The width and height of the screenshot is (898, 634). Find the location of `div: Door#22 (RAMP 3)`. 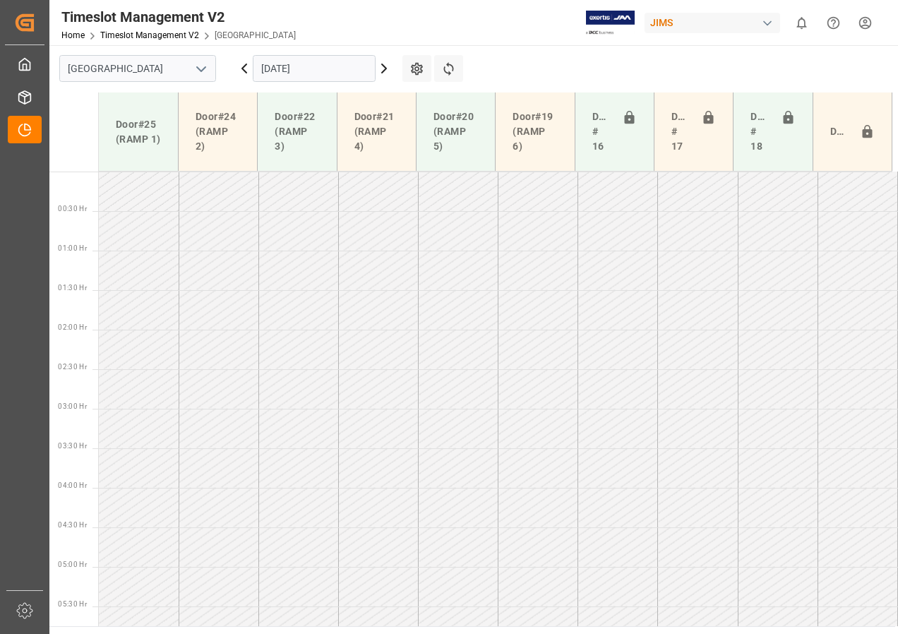

div: Door#22 (RAMP 3) is located at coordinates (296, 131).